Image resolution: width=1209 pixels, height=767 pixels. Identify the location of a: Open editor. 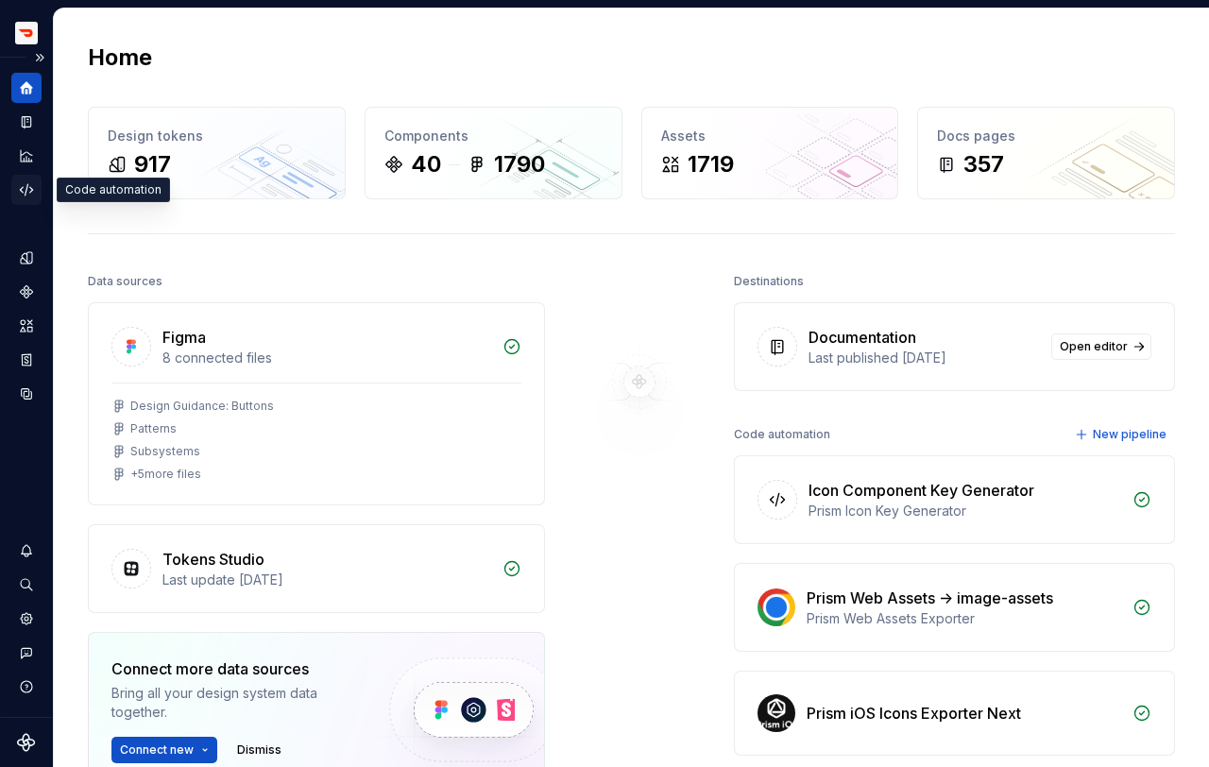
(1101, 347).